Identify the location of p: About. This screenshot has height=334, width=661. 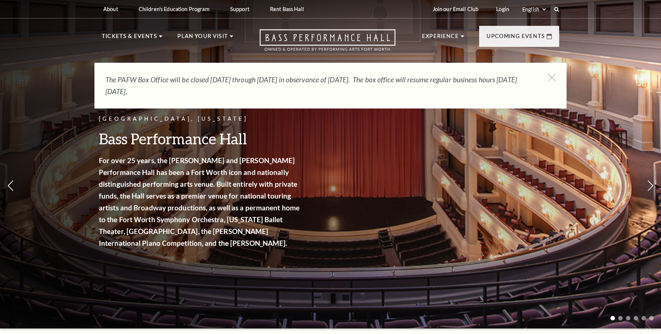
(111, 9).